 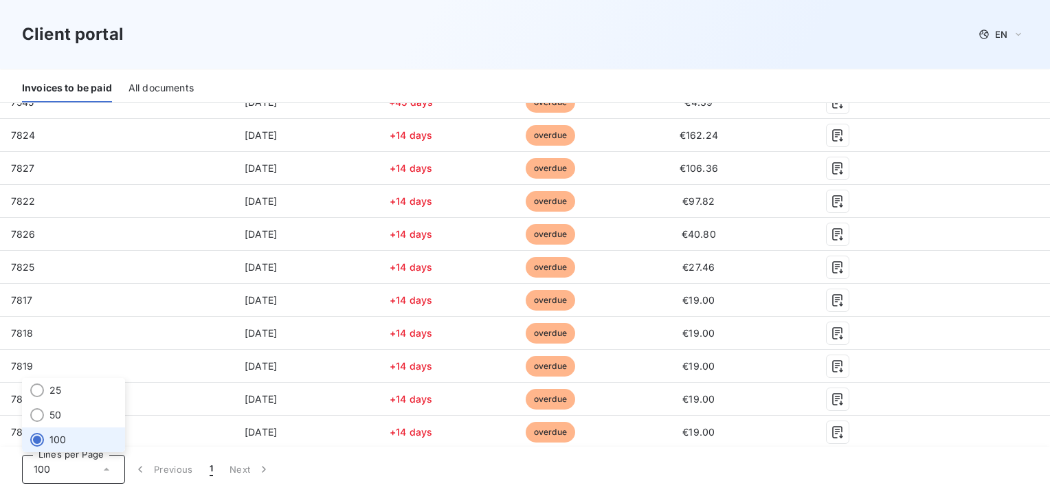 What do you see at coordinates (67, 89) in the screenshot?
I see `div: Invoices to be paid` at bounding box center [67, 89].